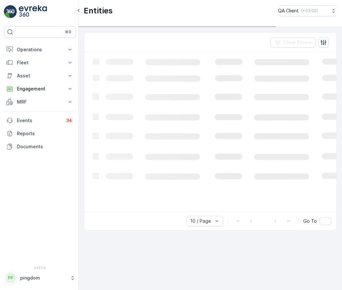 This screenshot has height=290, width=342. What do you see at coordinates (310, 11) in the screenshot?
I see `p: ( +03:00 )` at bounding box center [310, 11].